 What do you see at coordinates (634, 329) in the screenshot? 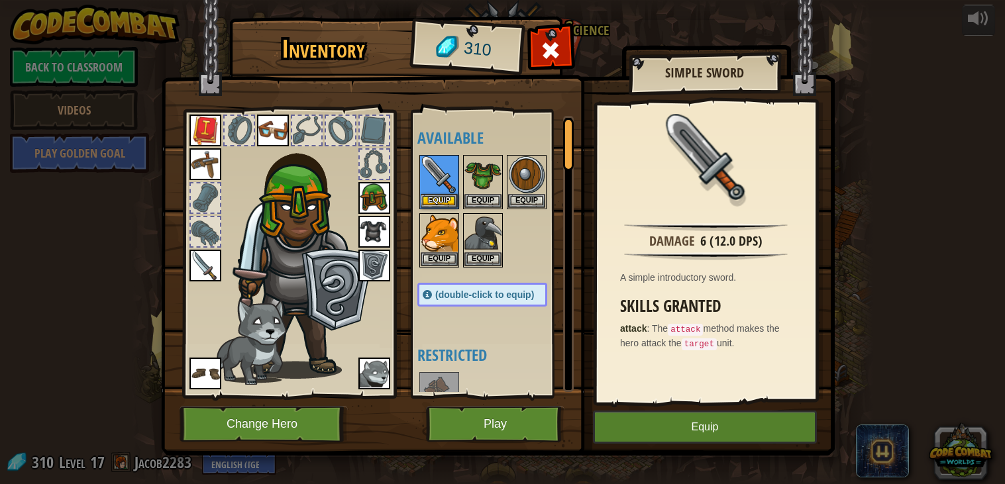
I see `strong: attack` at bounding box center [634, 329].